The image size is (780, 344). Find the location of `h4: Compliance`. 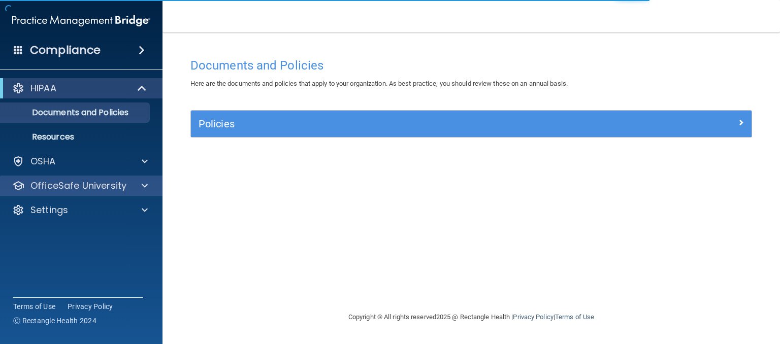

h4: Compliance is located at coordinates (65, 50).